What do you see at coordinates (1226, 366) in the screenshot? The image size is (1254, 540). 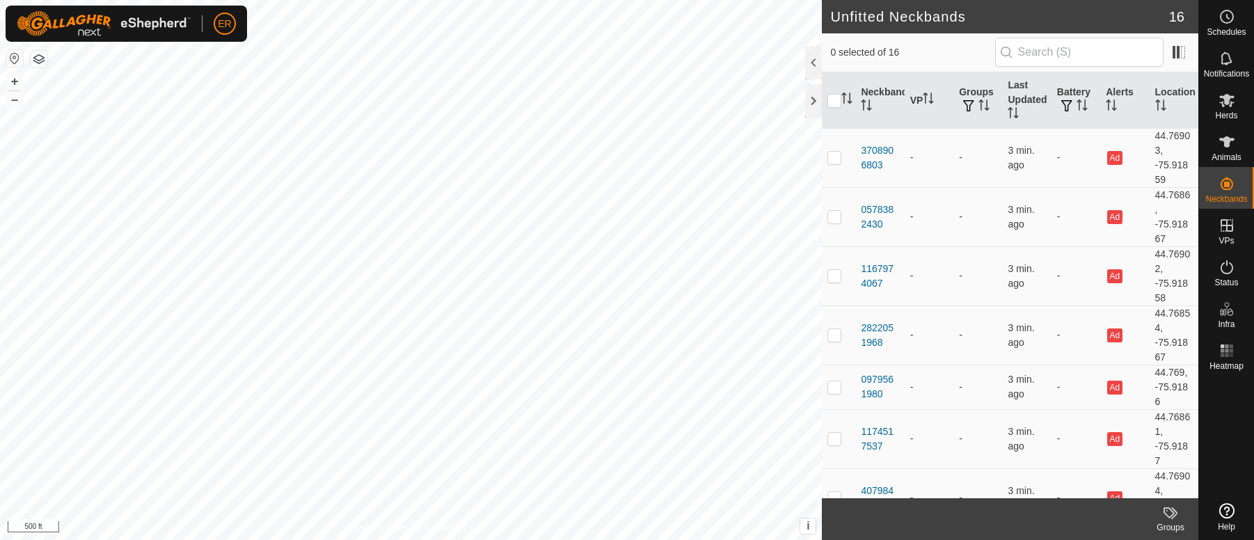 I see `span: Heatmap` at bounding box center [1226, 366].